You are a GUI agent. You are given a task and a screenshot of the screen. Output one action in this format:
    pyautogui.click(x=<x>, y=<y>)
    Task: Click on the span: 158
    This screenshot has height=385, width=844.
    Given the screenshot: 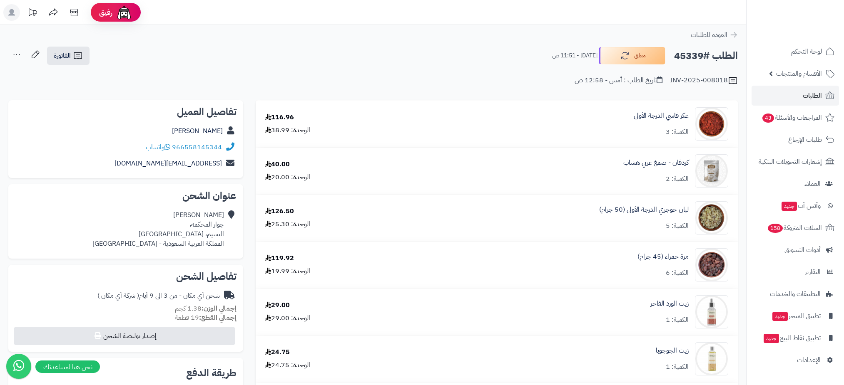 What is the action you would take?
    pyautogui.click(x=775, y=228)
    